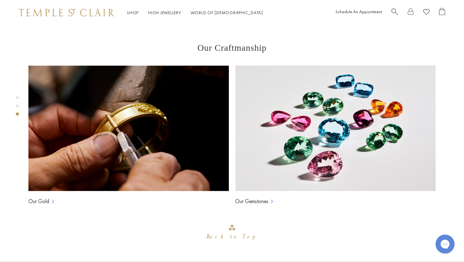  I want to click on a: Our Gold, so click(39, 202).